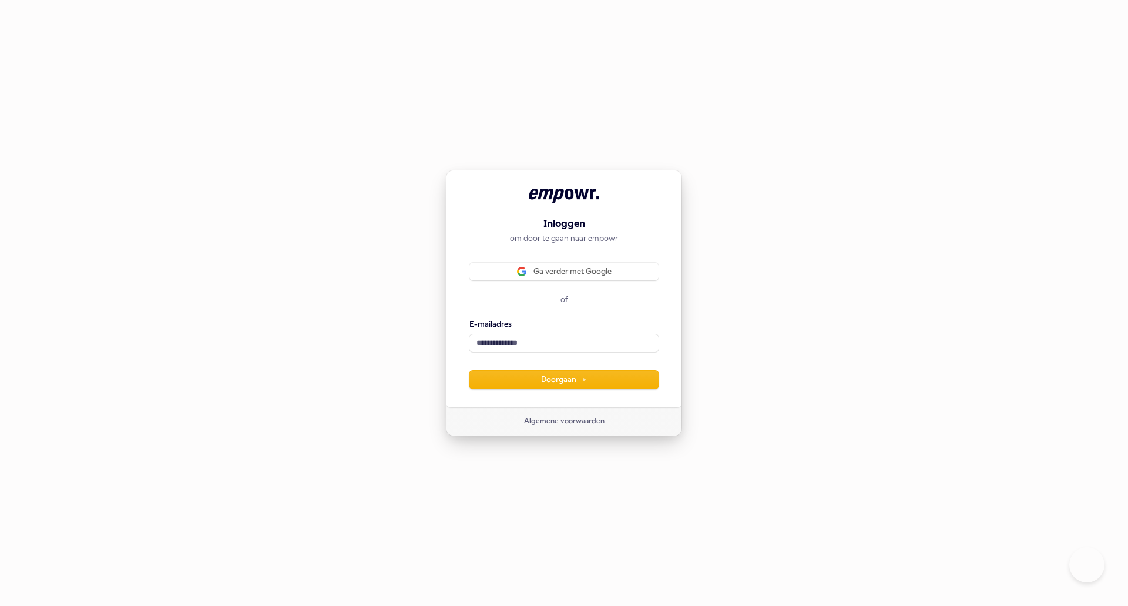 This screenshot has height=606, width=1128. What do you see at coordinates (564, 300) in the screenshot?
I see `p: of` at bounding box center [564, 300].